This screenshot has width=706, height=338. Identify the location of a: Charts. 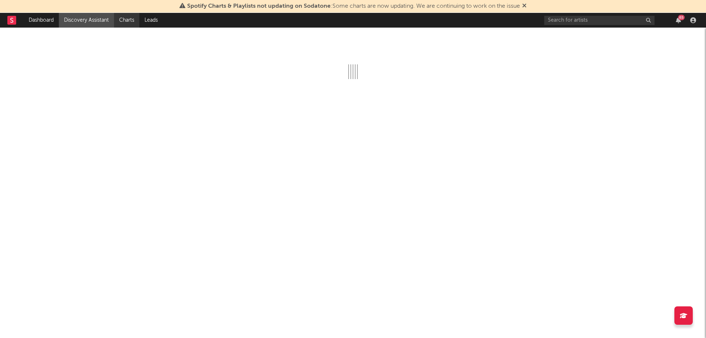
(126, 20).